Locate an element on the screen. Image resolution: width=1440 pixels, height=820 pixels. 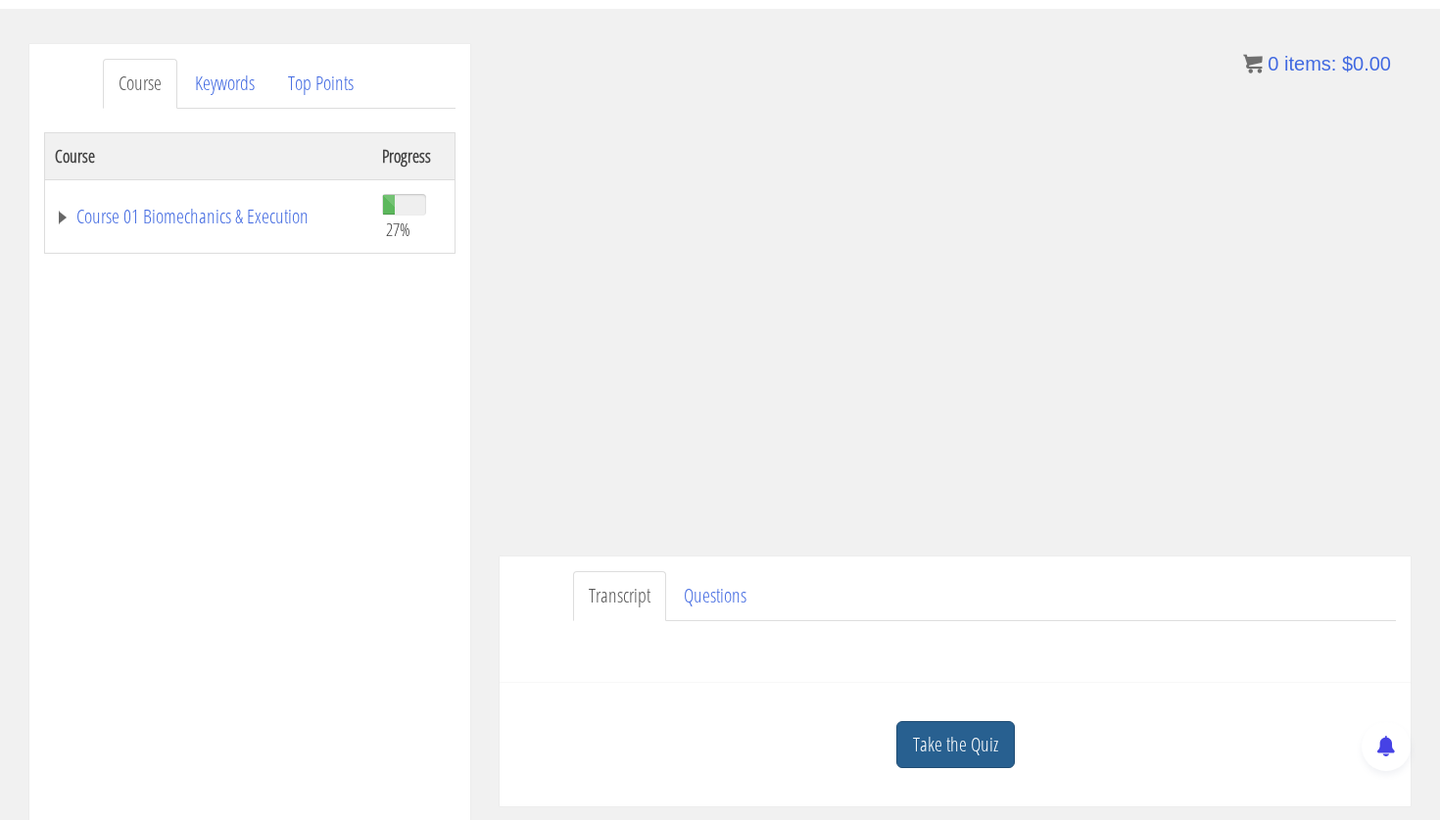
a: Take the Quiz is located at coordinates (955, 744).